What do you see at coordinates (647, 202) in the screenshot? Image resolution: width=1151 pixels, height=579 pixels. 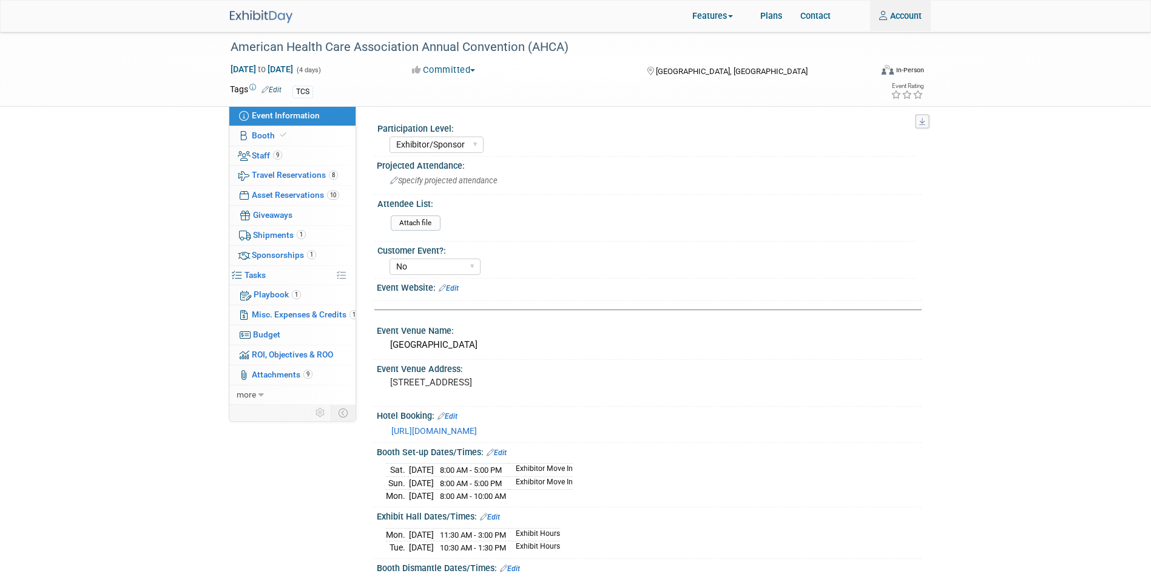 I see `div: Attendee List:` at bounding box center [647, 202].